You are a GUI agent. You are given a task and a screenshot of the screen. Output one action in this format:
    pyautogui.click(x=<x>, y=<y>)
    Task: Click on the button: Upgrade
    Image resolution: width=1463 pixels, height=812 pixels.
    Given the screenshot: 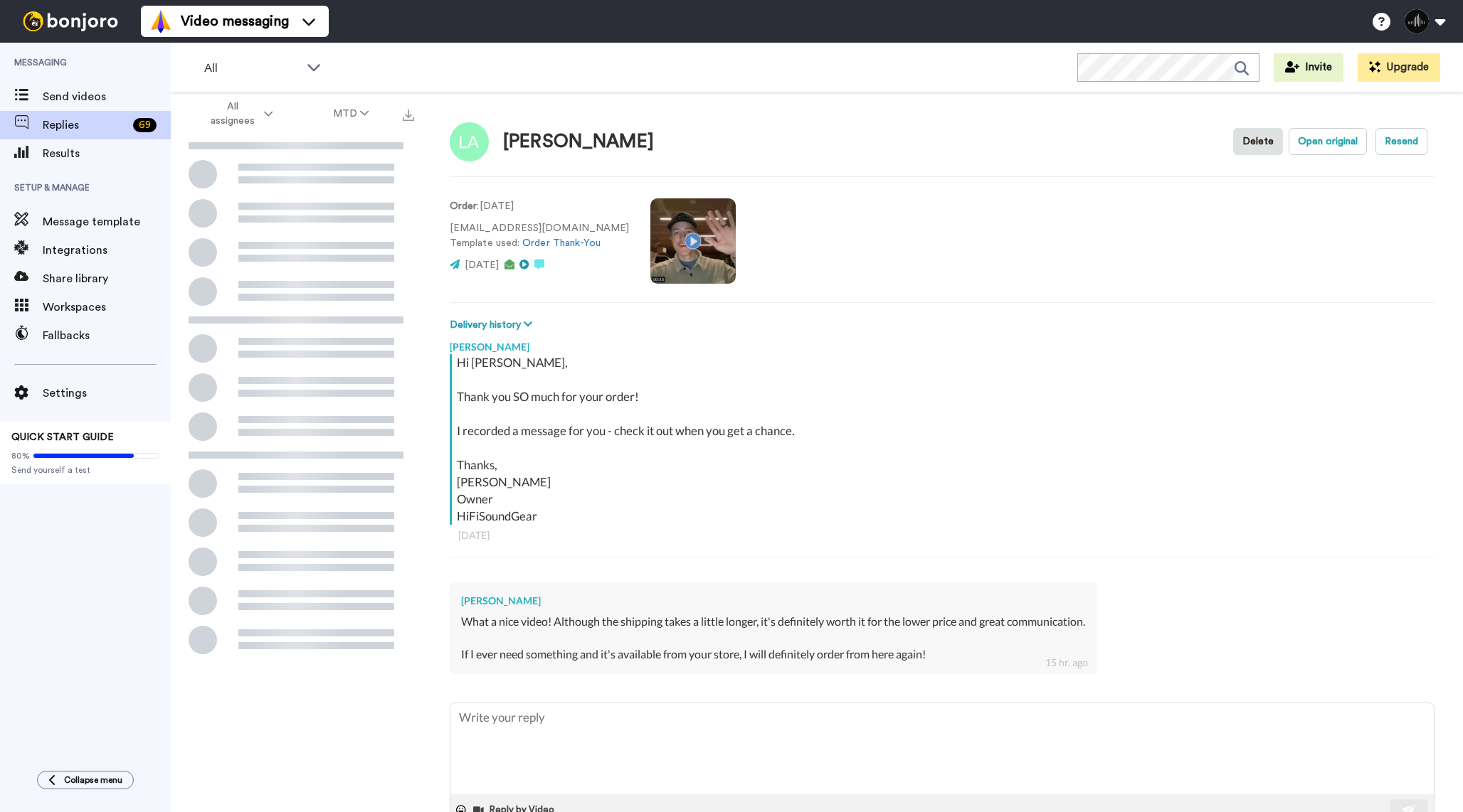 What is the action you would take?
    pyautogui.click(x=1399, y=68)
    